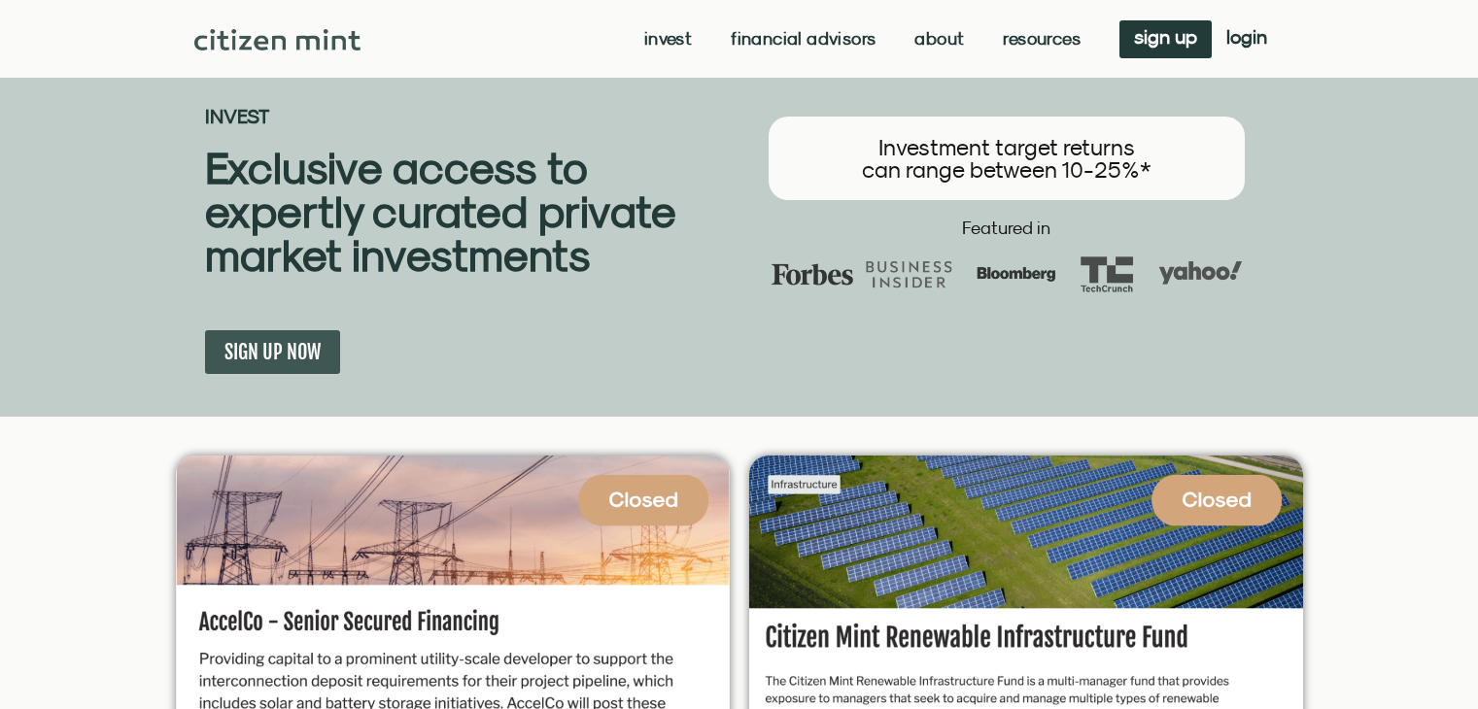 This screenshot has width=1478, height=709. Describe the element at coordinates (272, 352) in the screenshot. I see `span: SIGN UP NOW` at that location.